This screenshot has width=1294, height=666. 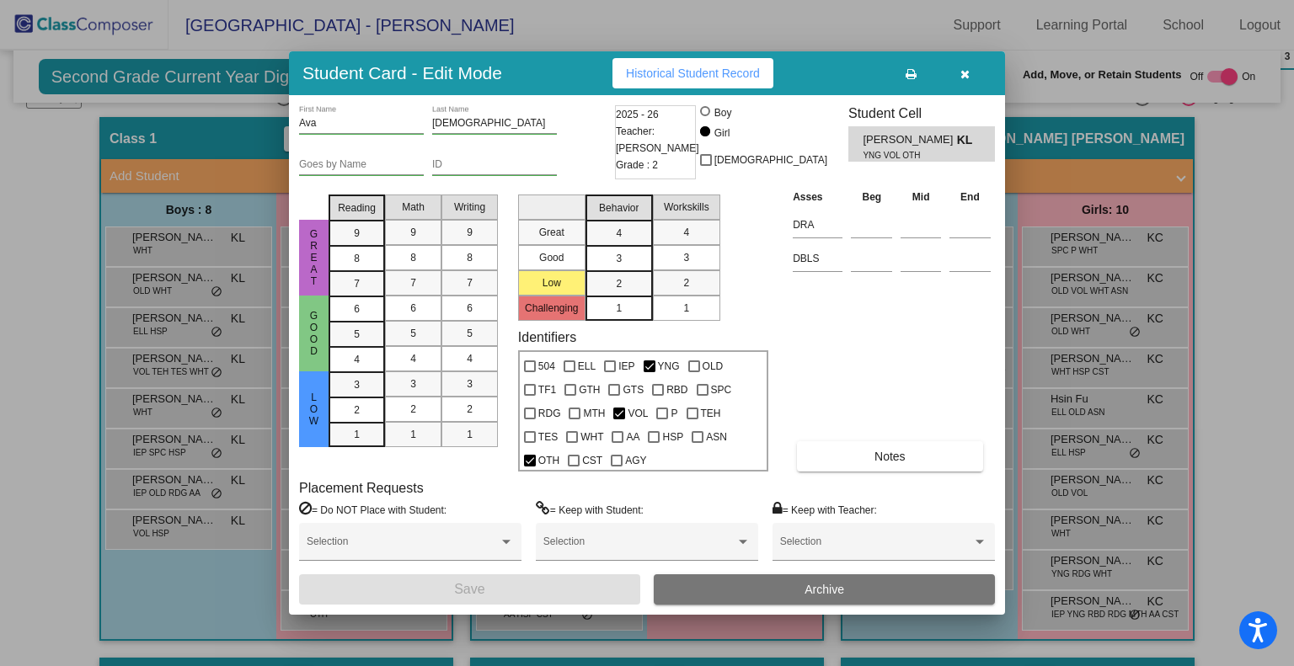 What do you see at coordinates (361, 165) in the screenshot?
I see `input: goes by name` at bounding box center [361, 165].